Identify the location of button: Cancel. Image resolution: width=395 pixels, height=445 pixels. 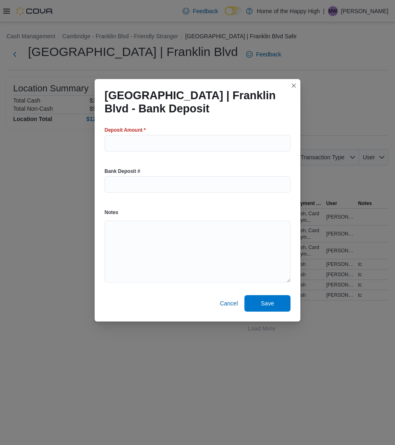
(229, 303).